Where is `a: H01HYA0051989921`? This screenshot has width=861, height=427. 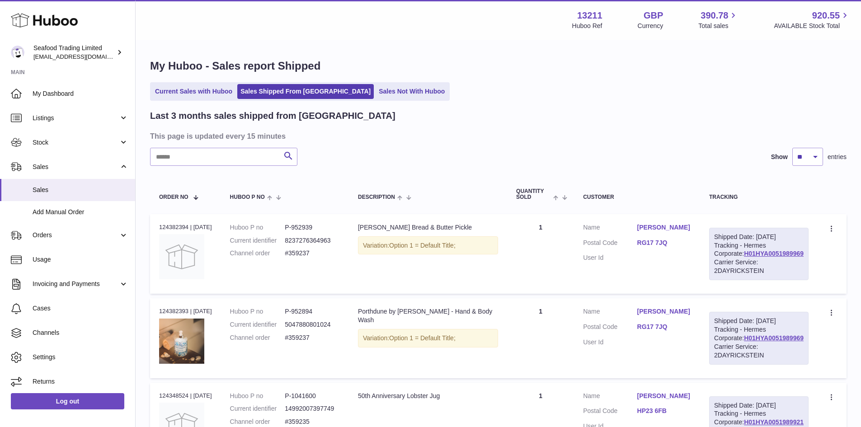
a: H01HYA0051989921 is located at coordinates (774, 422).